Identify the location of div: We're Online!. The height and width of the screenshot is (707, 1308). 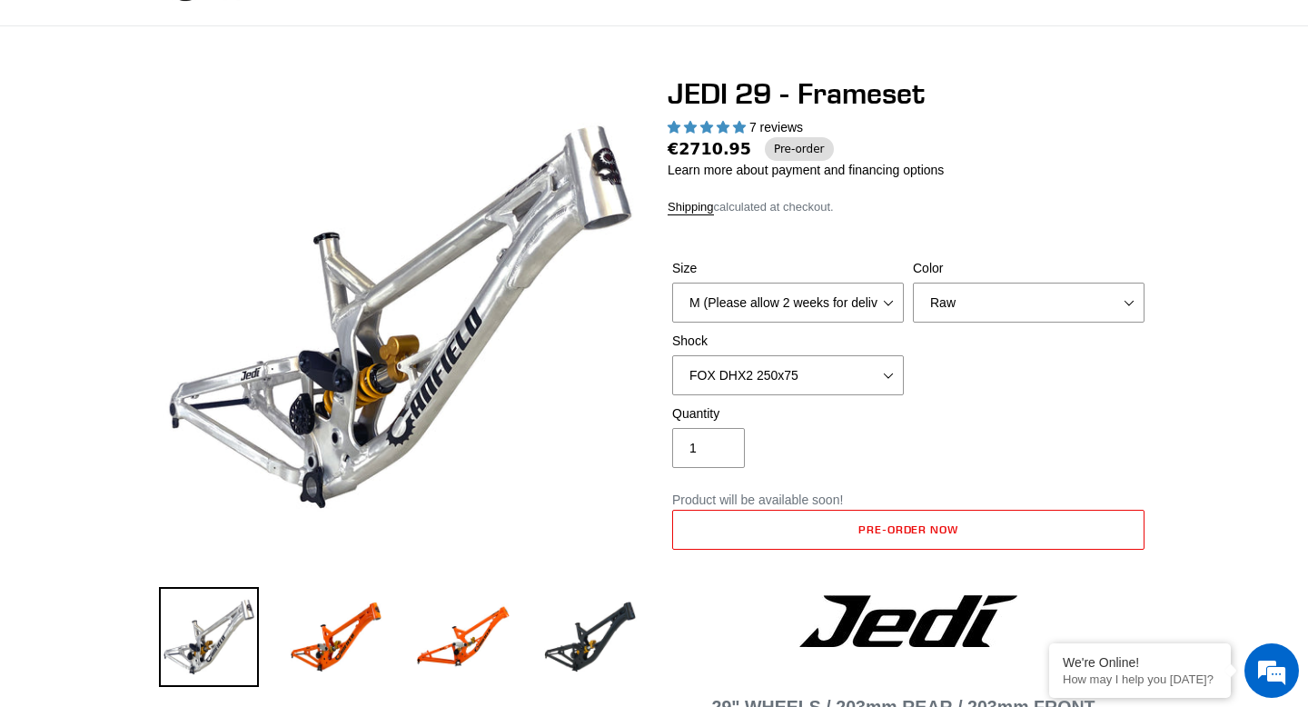
(1140, 662).